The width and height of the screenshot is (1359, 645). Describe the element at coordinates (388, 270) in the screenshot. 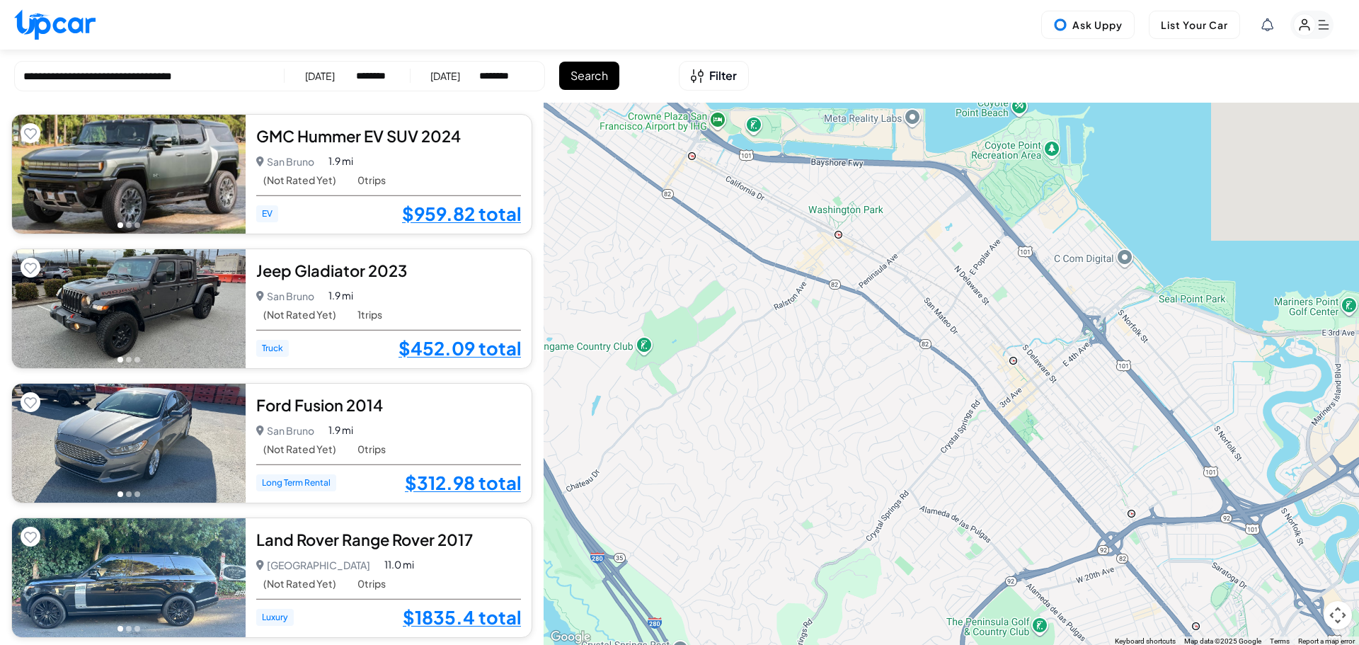

I see `div: Jeep Gladiator 2023` at that location.